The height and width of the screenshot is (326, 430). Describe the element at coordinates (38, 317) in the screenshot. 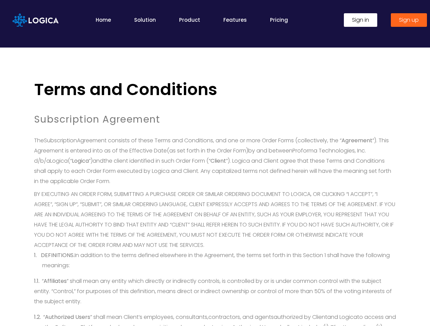

I see `span: 1.2.` at that location.